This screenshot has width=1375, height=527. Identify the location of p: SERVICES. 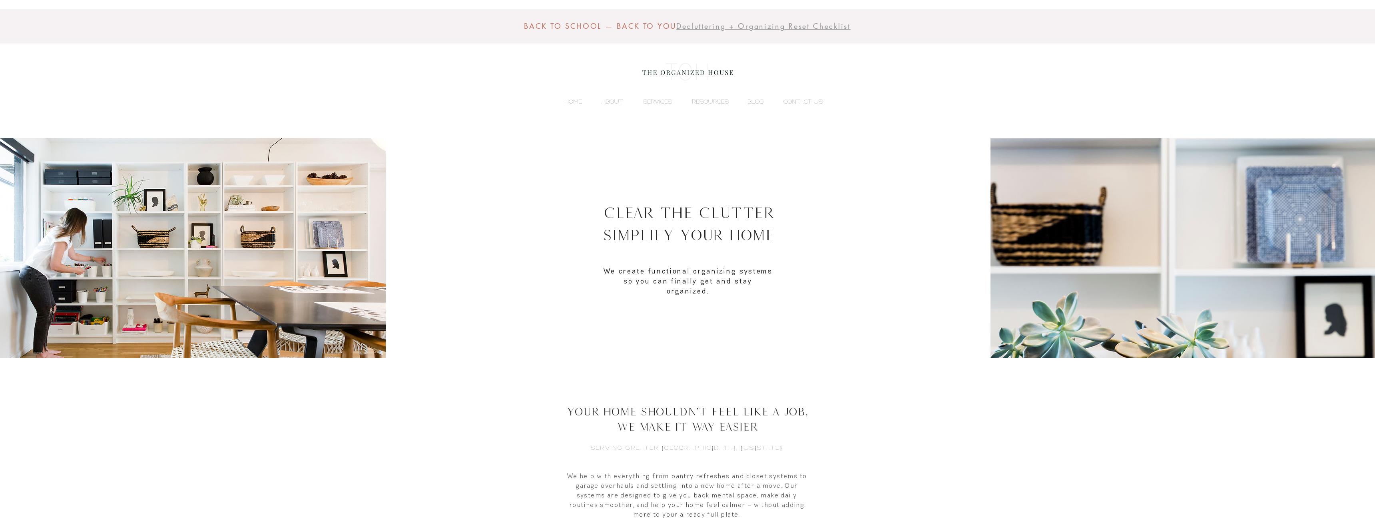
(658, 102).